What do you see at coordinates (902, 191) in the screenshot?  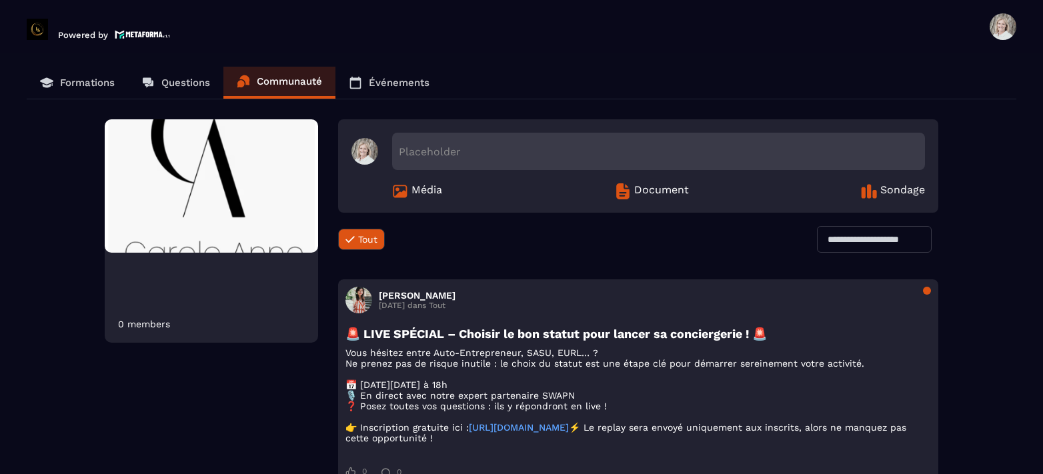 I see `span: Sondage` at bounding box center [902, 191].